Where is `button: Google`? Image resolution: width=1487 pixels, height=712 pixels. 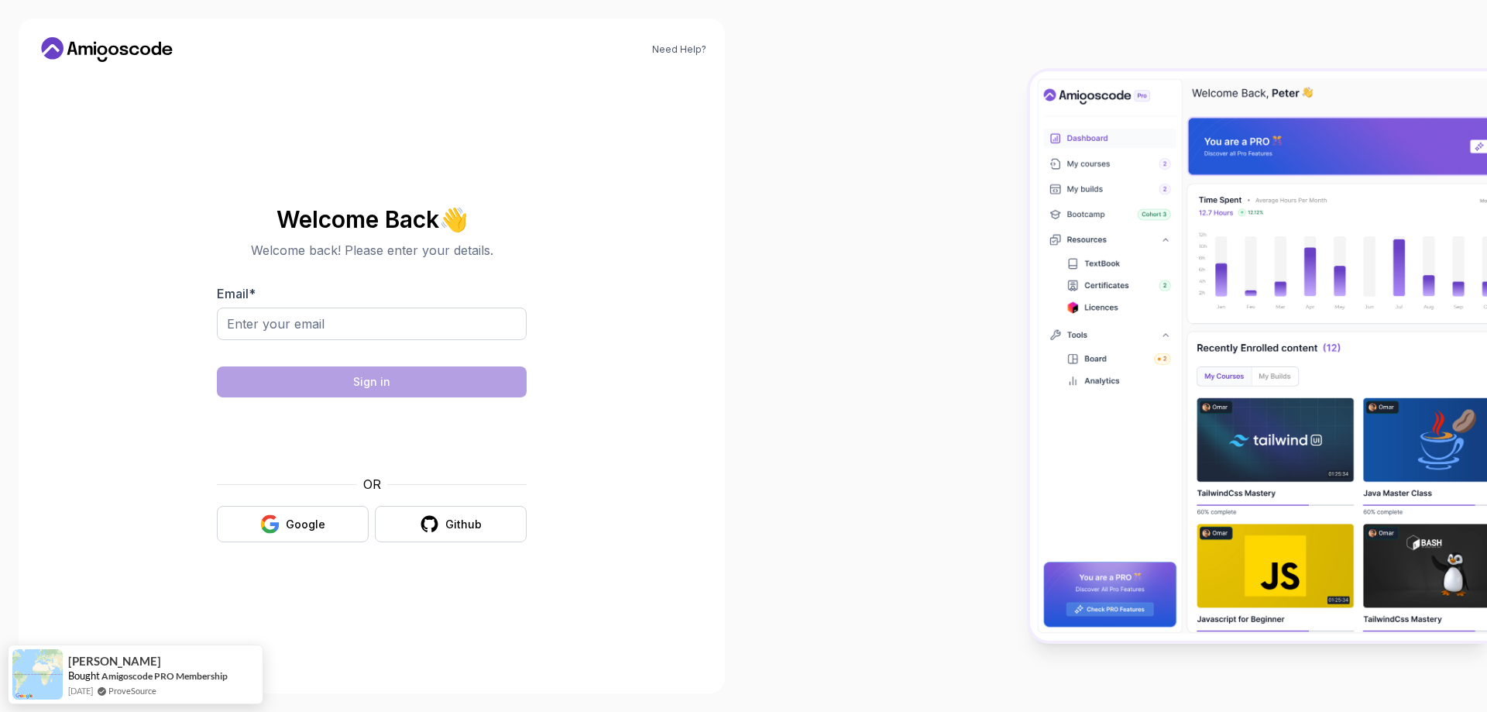 button: Google is located at coordinates (293, 524).